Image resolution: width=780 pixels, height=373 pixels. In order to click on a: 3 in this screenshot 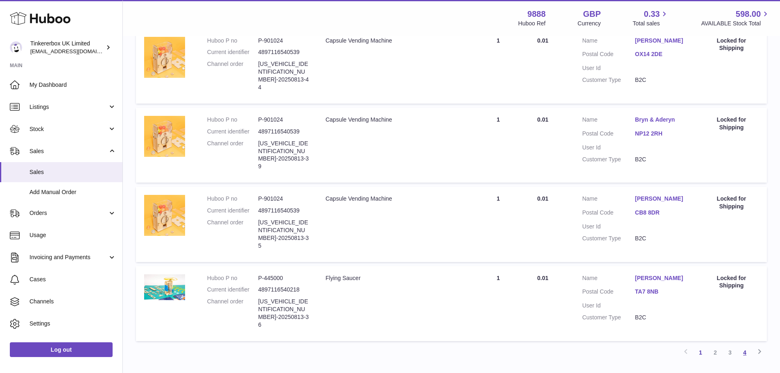, I will do `click(730, 353)`.